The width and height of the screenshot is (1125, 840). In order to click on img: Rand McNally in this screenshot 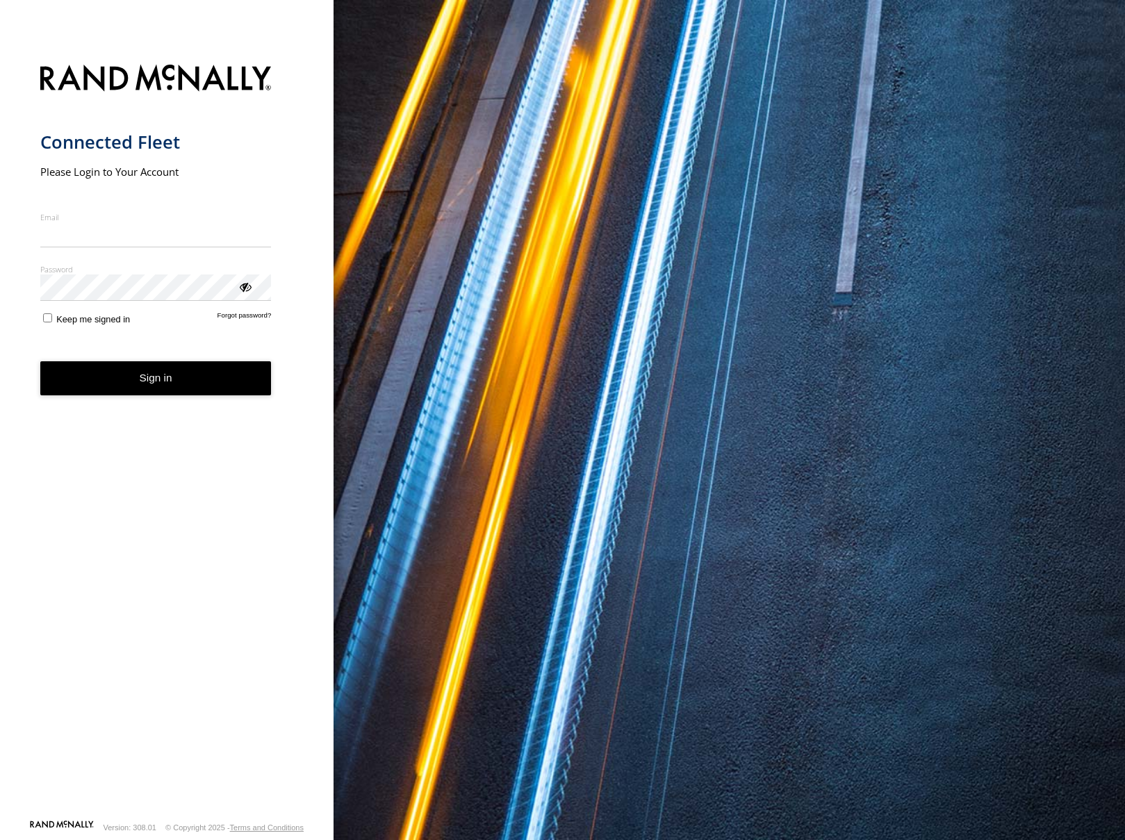, I will do `click(156, 79)`.